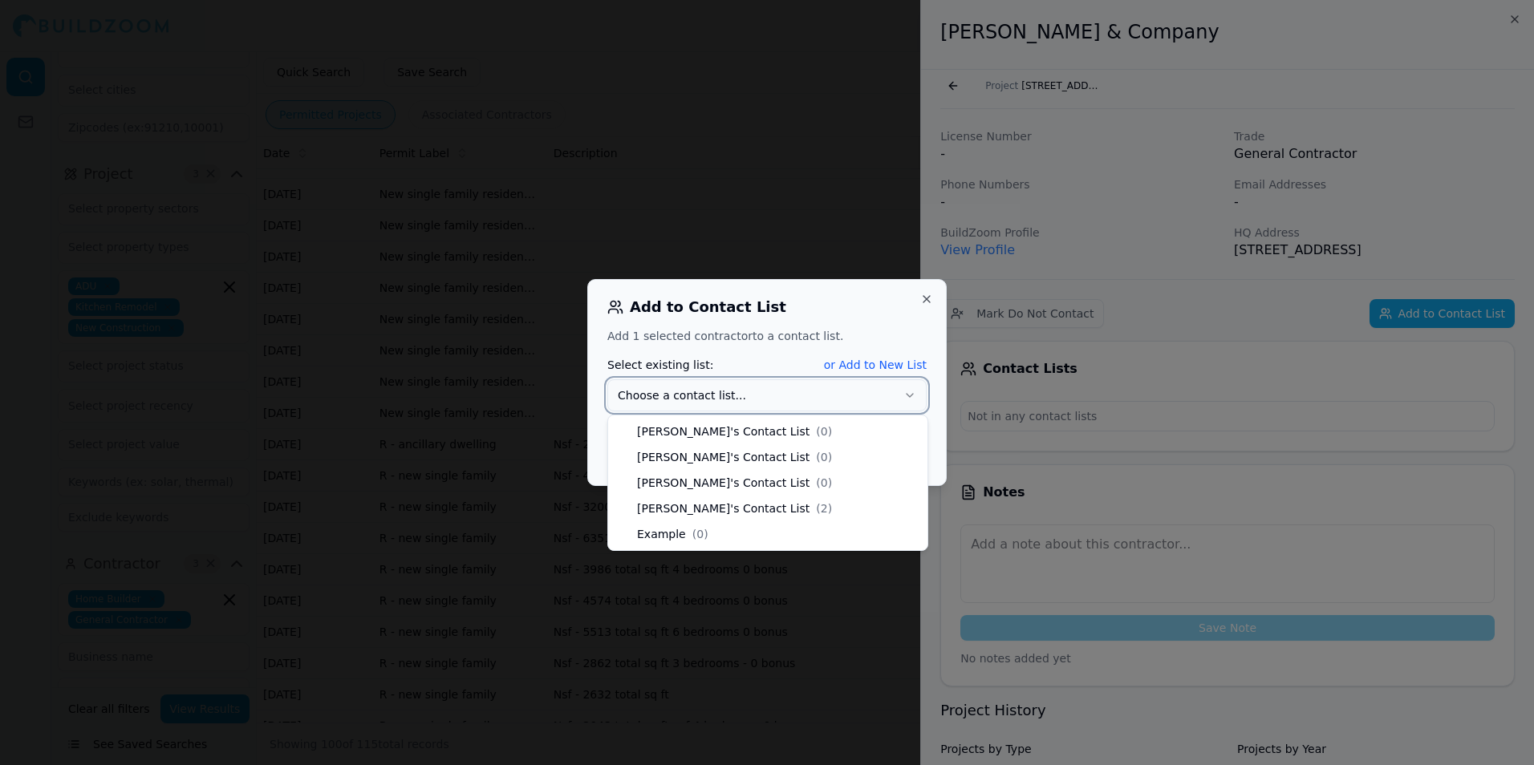 This screenshot has height=765, width=1534. I want to click on h2: Add to Contact List, so click(767, 307).